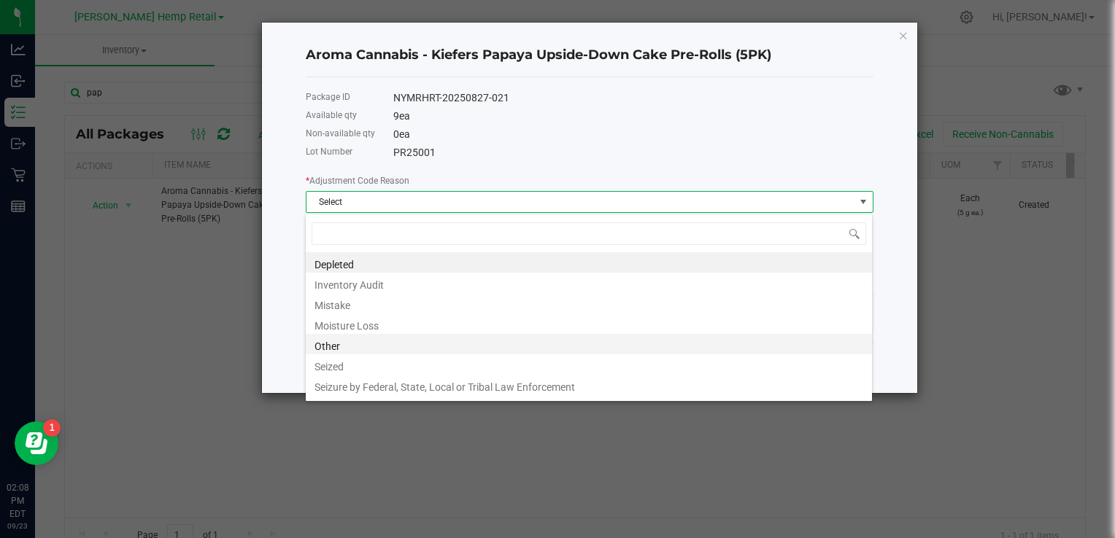 The width and height of the screenshot is (1115, 538). What do you see at coordinates (633, 98) in the screenshot?
I see `div: NYMRHRT-20250827-021` at bounding box center [633, 98].